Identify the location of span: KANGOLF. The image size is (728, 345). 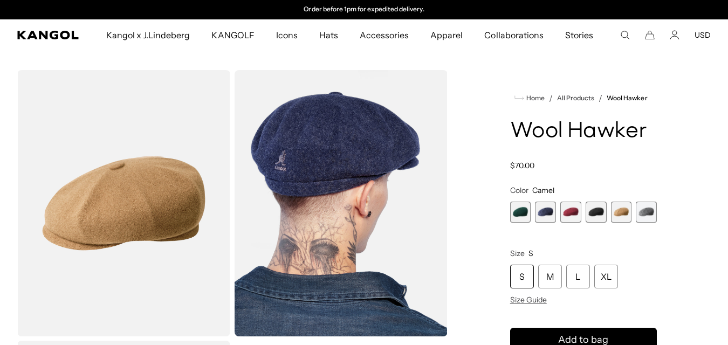
(233, 35).